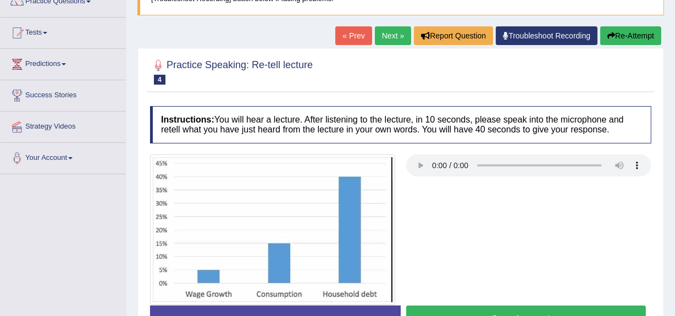  I want to click on a: Success Stories, so click(63, 94).